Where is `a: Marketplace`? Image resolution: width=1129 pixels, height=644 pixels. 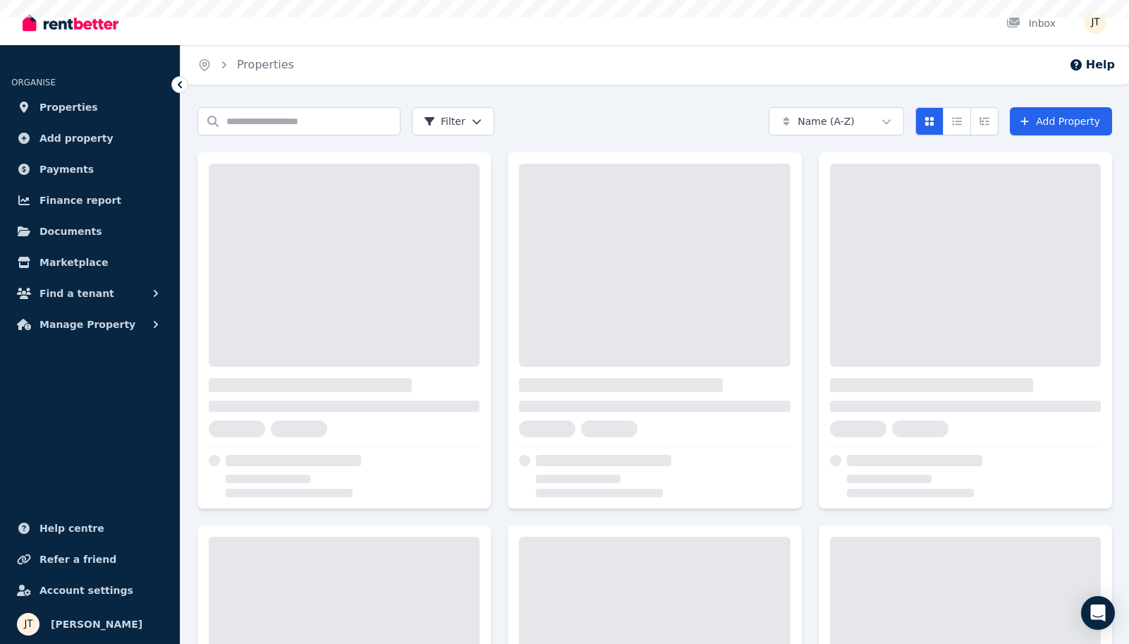
a: Marketplace is located at coordinates (90, 262).